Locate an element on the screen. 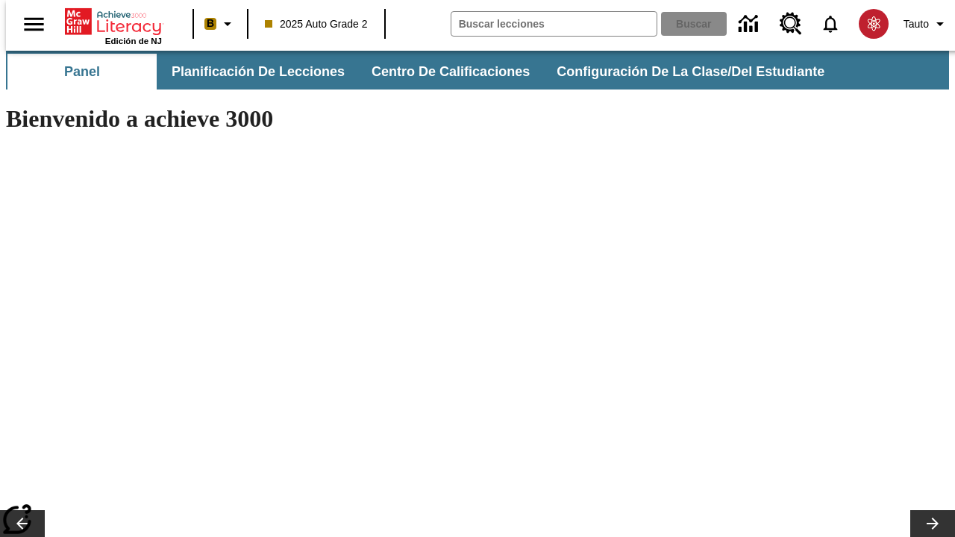 The width and height of the screenshot is (955, 537). button: Panel is located at coordinates (82, 72).